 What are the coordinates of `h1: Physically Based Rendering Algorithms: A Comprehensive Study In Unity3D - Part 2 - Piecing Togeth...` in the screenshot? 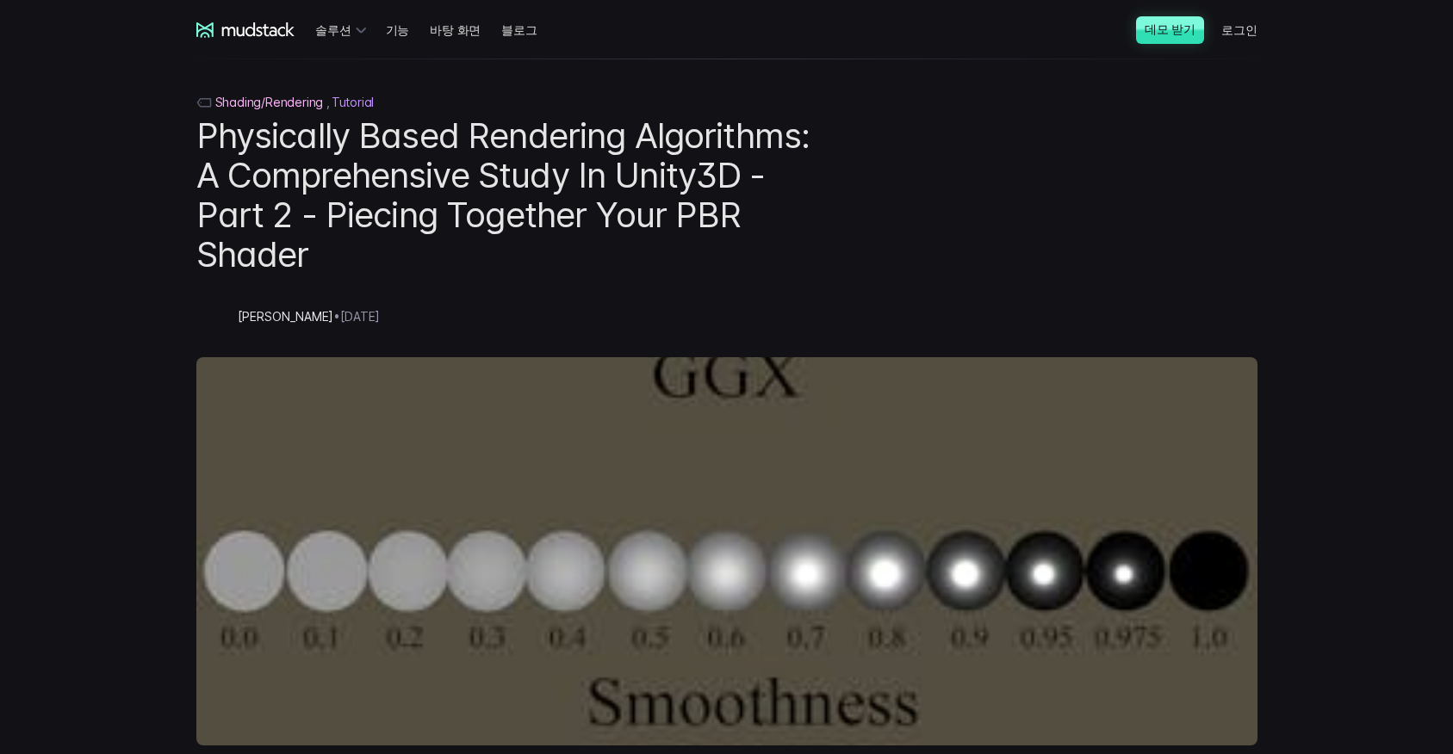 It's located at (506, 195).